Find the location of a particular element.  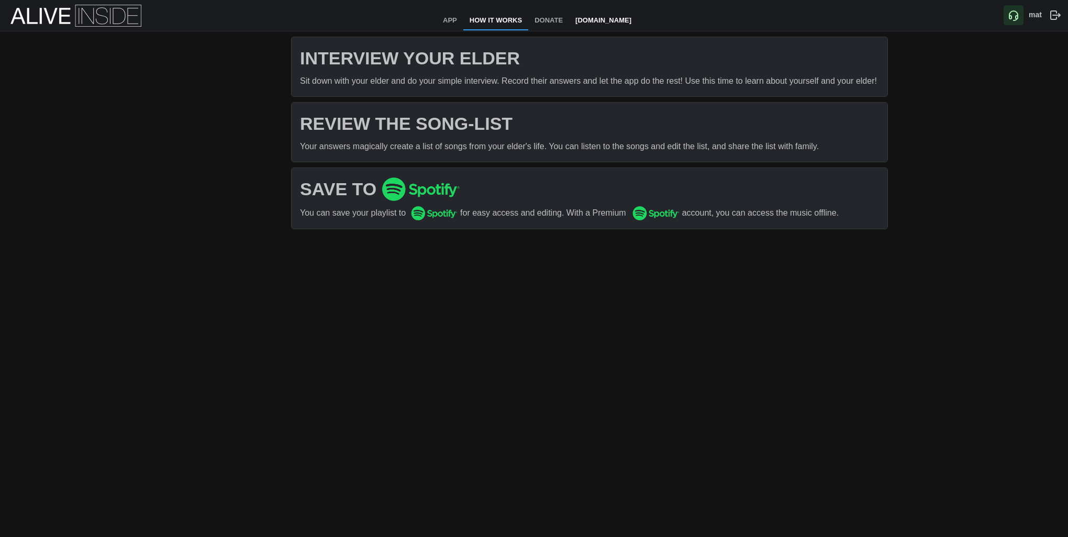

h1: INTERVIEW YOUR ELDER is located at coordinates (590, 58).